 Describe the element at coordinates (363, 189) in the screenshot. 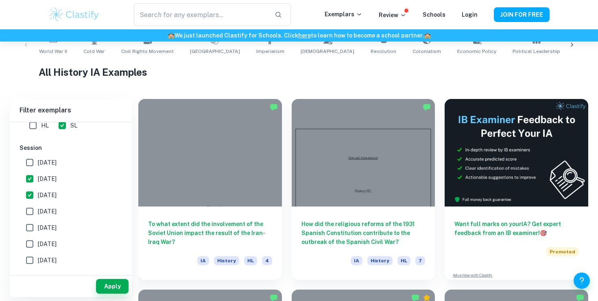

I see `a: How did the religious reforms of the 1931 Spanish Constitution contribute to the outbreak of the ...` at that location.